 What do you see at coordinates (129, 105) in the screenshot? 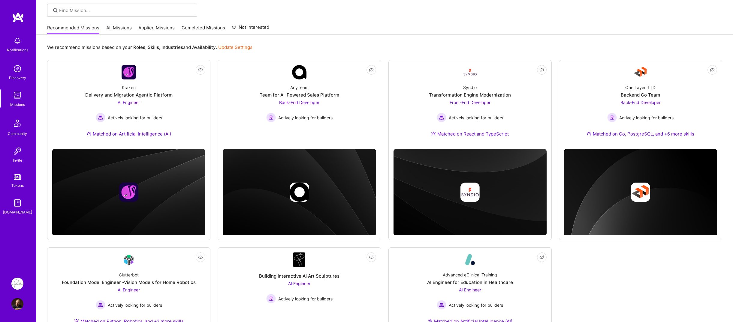
I see `a: Company LogoKrakenDelivery and Migration Agentic PlatformAI Engineer Actively looking for builder...` at bounding box center [129, 105].